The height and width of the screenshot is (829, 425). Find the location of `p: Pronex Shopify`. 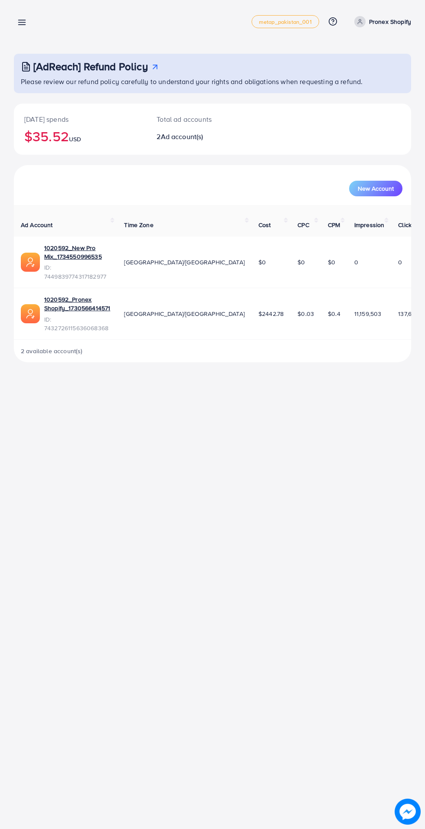

p: Pronex Shopify is located at coordinates (390, 22).